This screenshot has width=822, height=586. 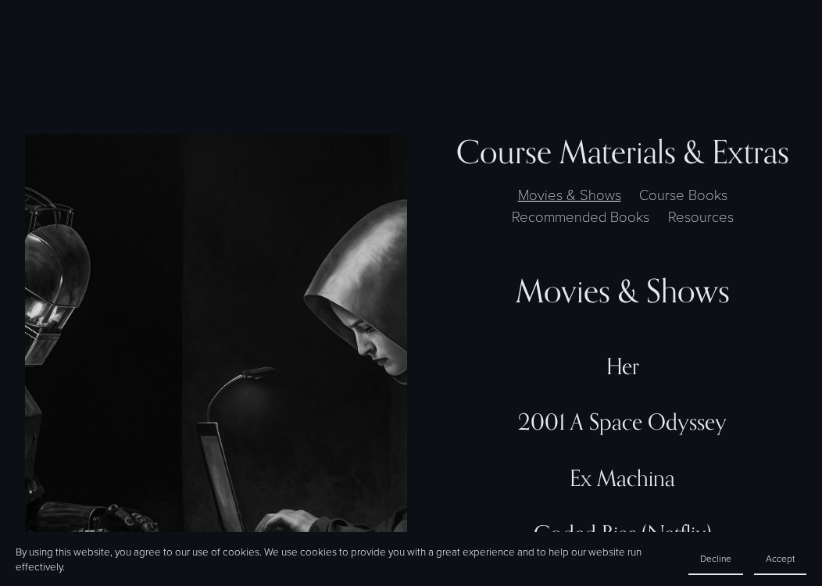 What do you see at coordinates (716, 559) in the screenshot?
I see `button: Decline` at bounding box center [716, 559].